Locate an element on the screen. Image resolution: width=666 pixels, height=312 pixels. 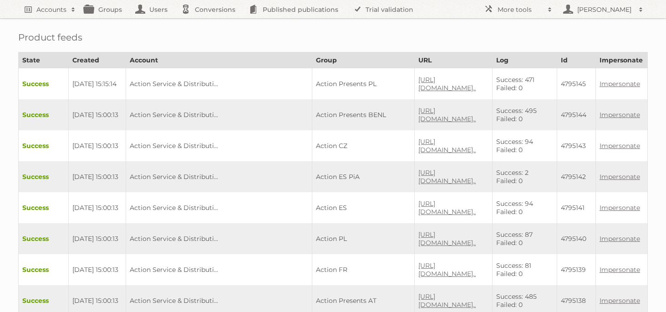
td: Action CZ is located at coordinates (363, 146).